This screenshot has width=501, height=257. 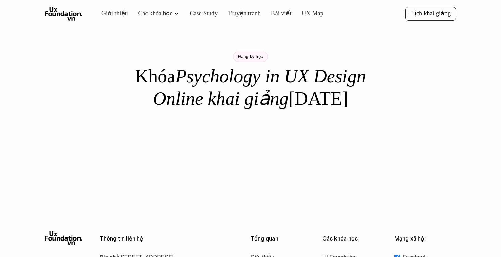 I want to click on p: Đăng ký học, so click(x=251, y=57).